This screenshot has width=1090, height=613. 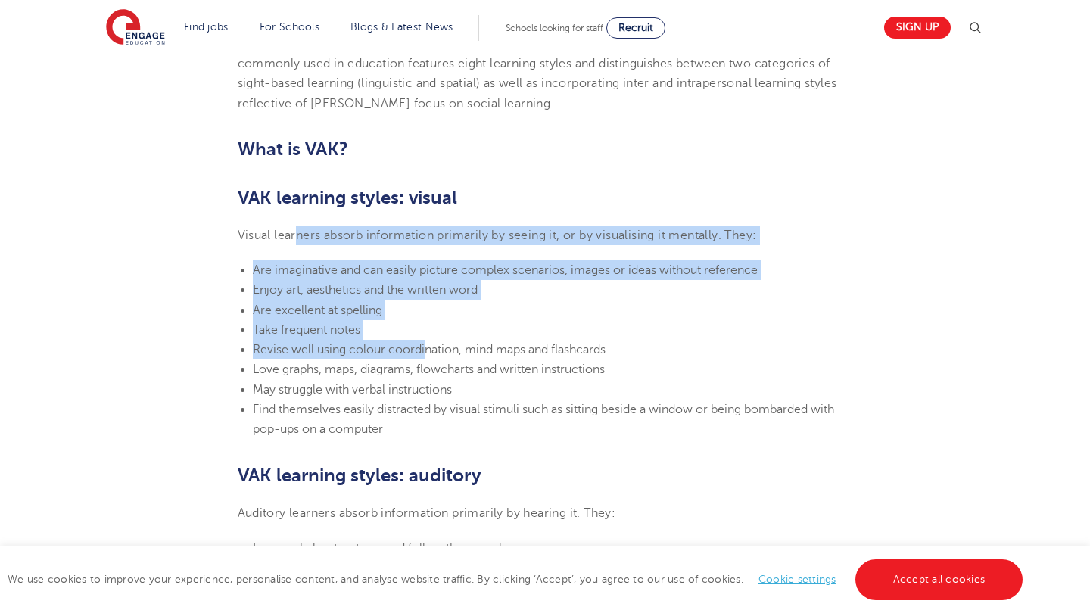 What do you see at coordinates (517, 579) in the screenshot?
I see `span: We use cookies to improve your experience, personalise content, and analyse website traffic. By c...` at bounding box center [517, 579].